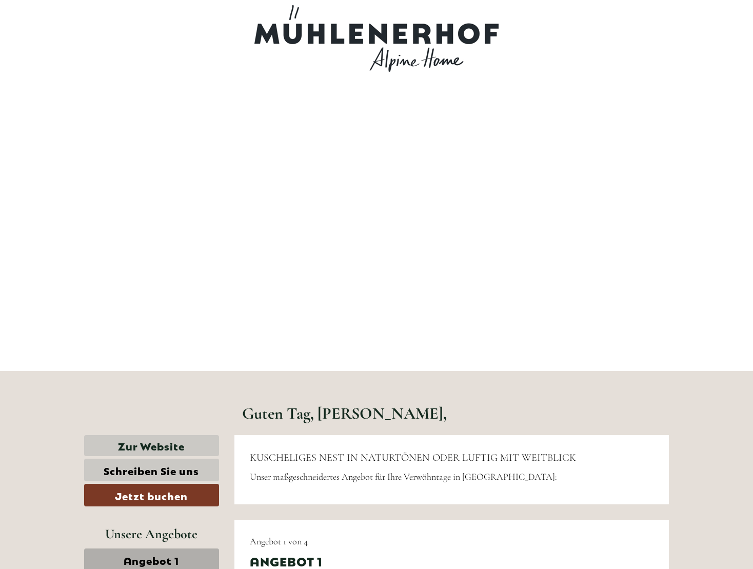  What do you see at coordinates (413, 457) in the screenshot?
I see `span: KUSCHELIGES NEST IN NATURTÖNEN ODER LUFTIG MIT WEITBLICK` at bounding box center [413, 457].